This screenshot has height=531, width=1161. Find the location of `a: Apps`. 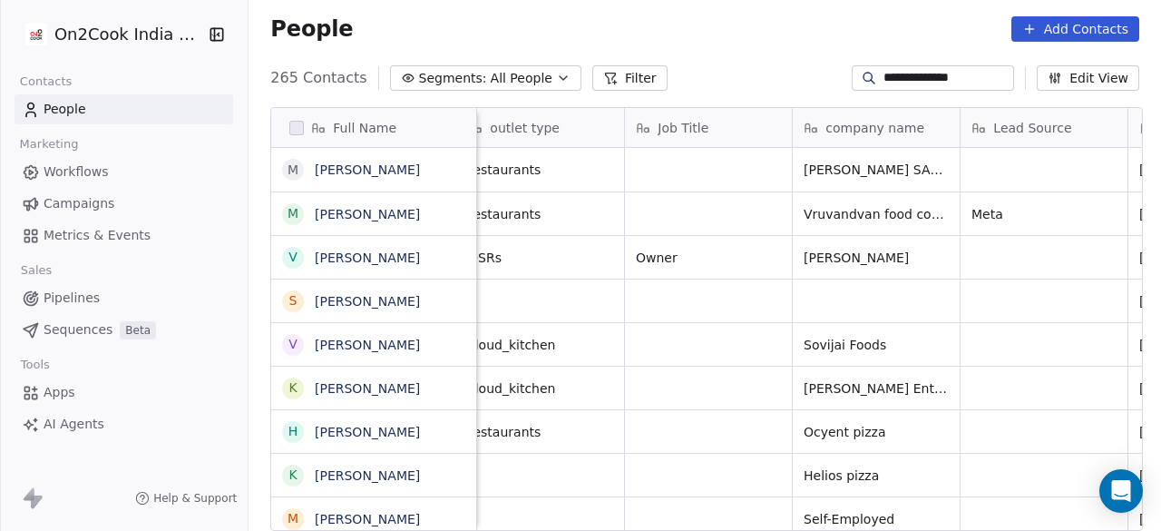

a: Apps is located at coordinates (123, 392).